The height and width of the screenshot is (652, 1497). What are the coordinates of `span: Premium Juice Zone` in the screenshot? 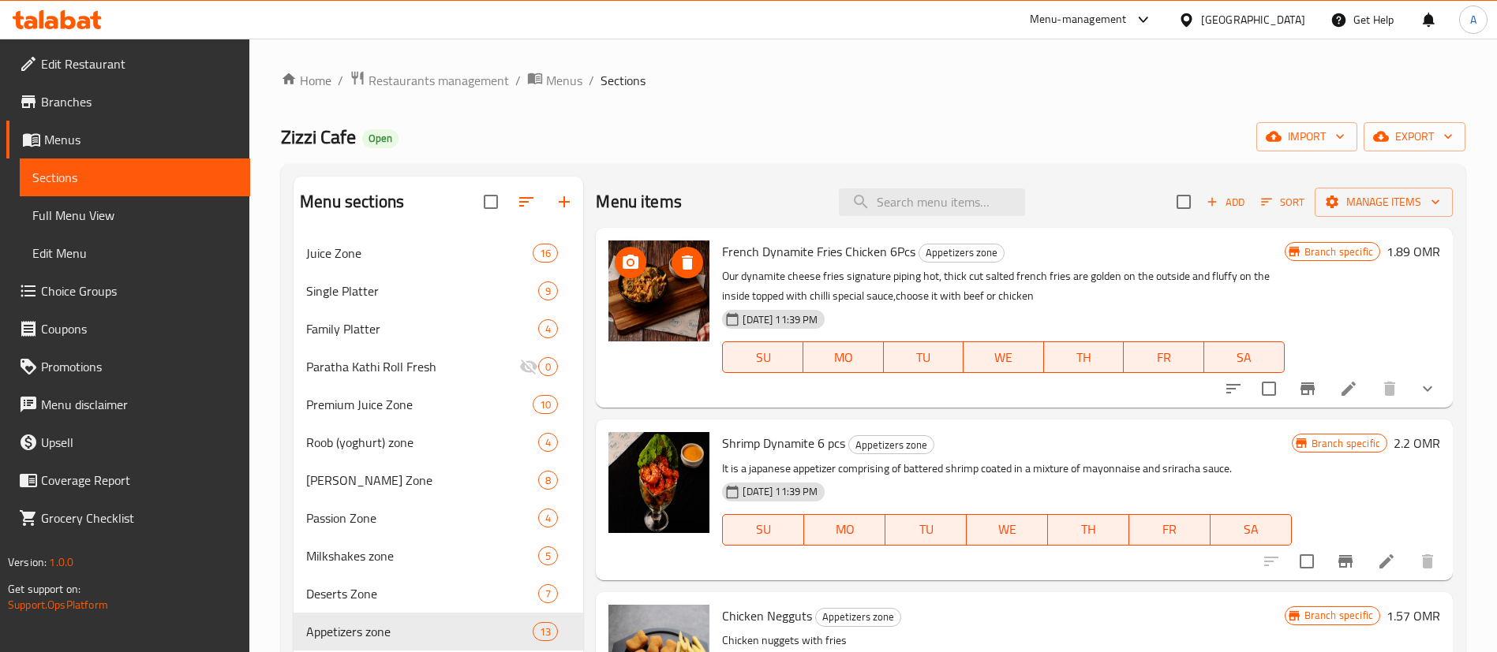 It's located at (419, 405).